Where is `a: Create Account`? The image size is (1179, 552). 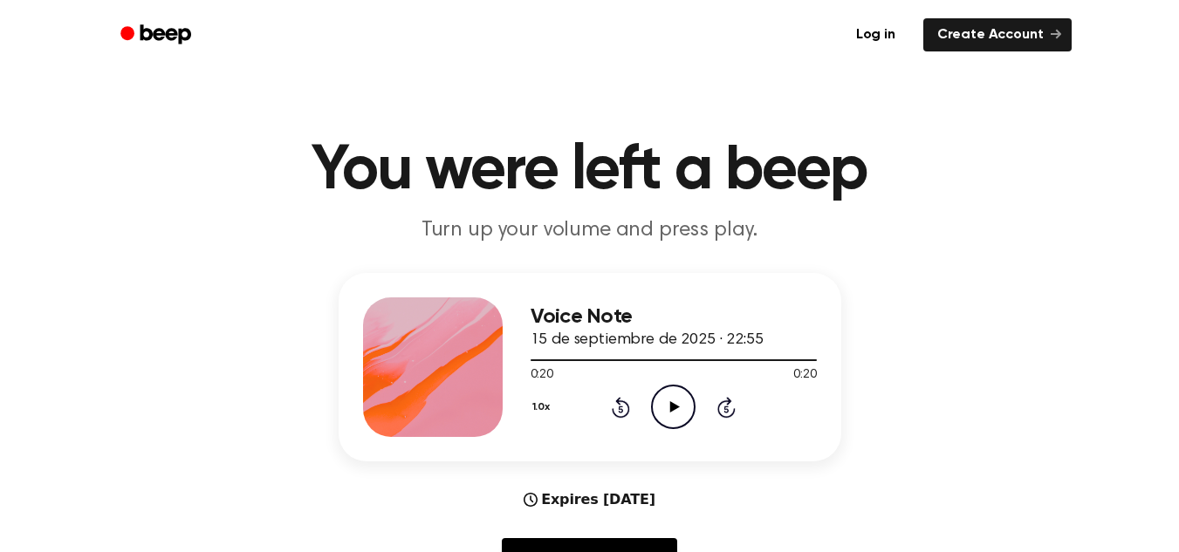
a: Create Account is located at coordinates (997, 35).